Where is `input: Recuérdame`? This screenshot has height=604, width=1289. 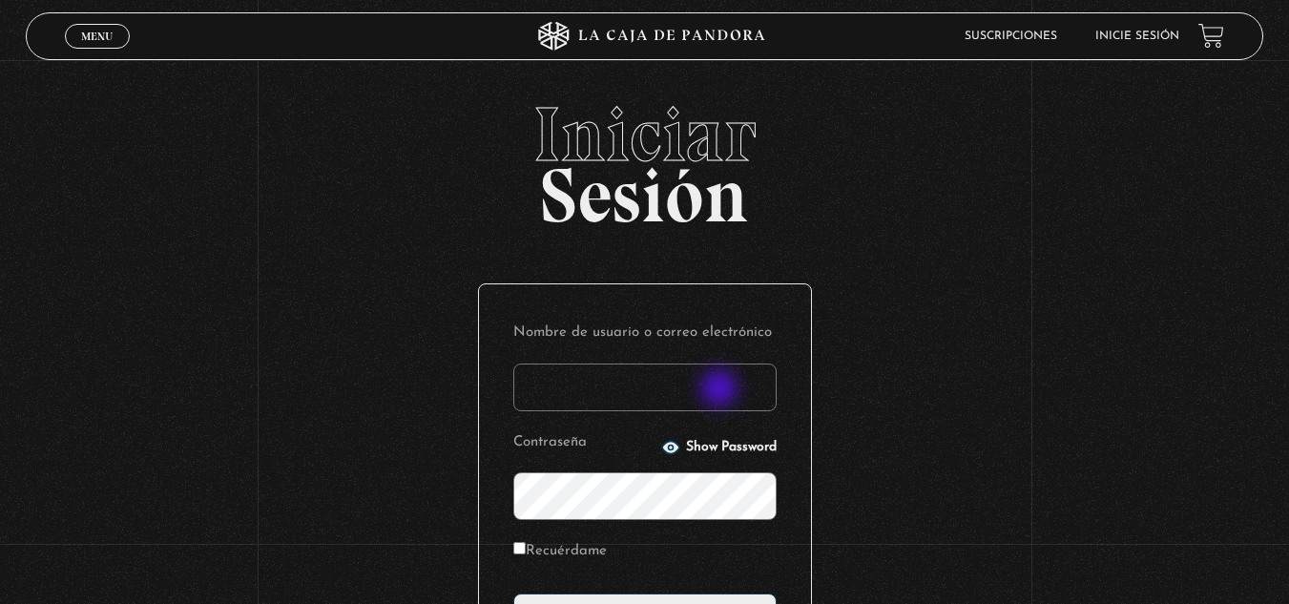 input: Recuérdame is located at coordinates (519, 548).